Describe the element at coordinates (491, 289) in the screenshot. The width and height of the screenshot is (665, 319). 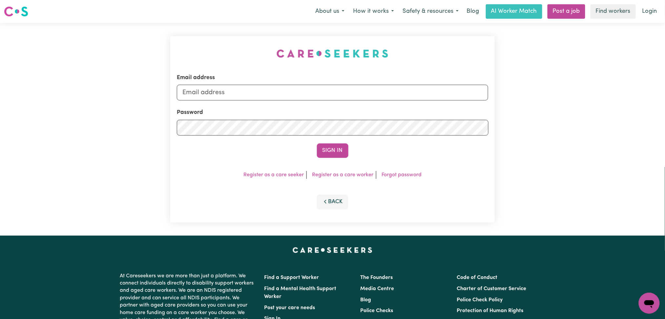
I see `a: Charter of Customer Service` at that location.